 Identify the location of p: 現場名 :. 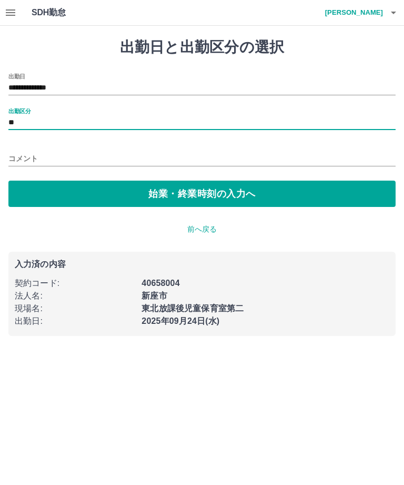
(75, 308).